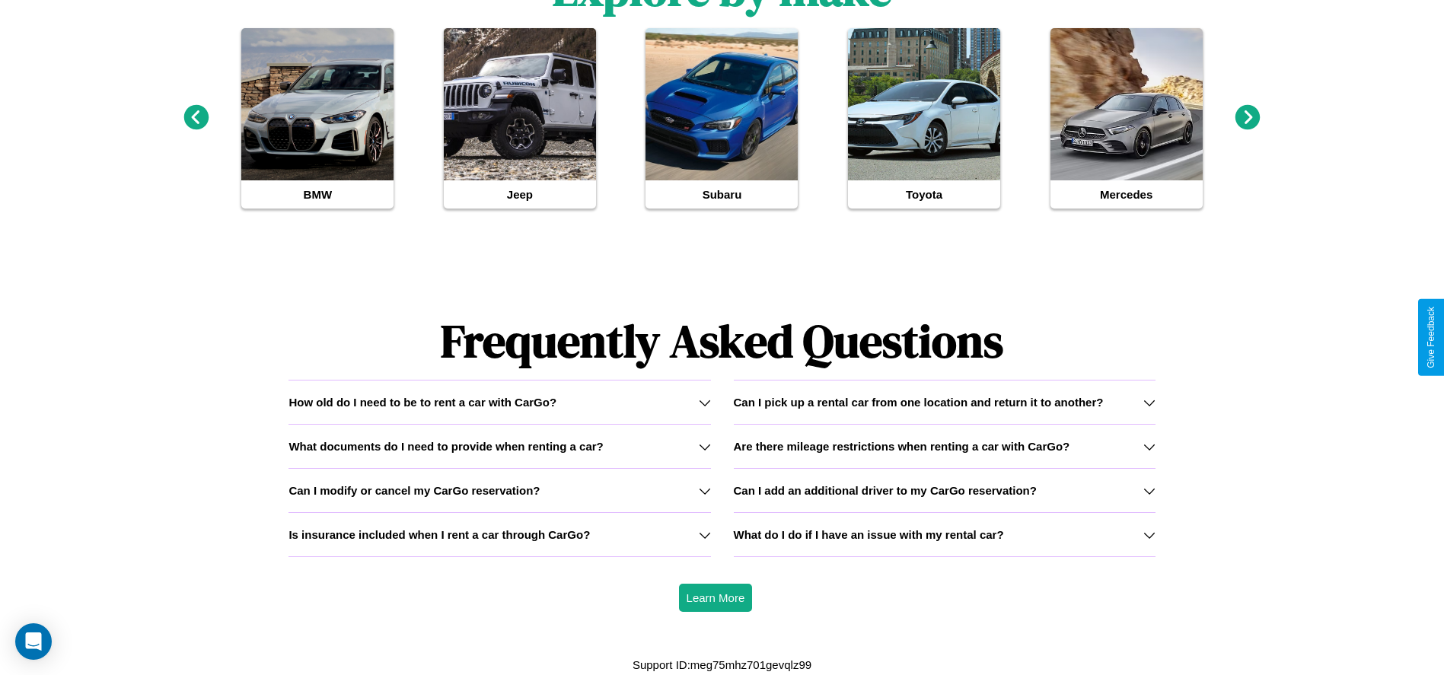 The width and height of the screenshot is (1444, 675). What do you see at coordinates (885, 490) in the screenshot?
I see `h3: Can I add an additional driver to my CarGo reservation?` at bounding box center [885, 490].